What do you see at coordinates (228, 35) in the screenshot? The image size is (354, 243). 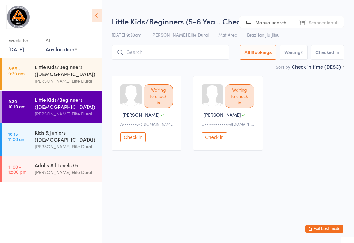 I see `span: Mat Area` at bounding box center [228, 35].